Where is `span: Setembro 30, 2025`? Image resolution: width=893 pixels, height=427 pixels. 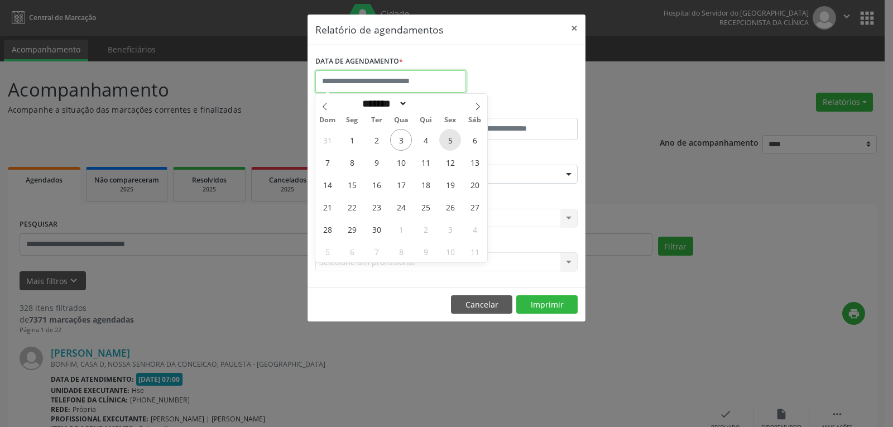 span: Setembro 30, 2025 is located at coordinates (376, 229).